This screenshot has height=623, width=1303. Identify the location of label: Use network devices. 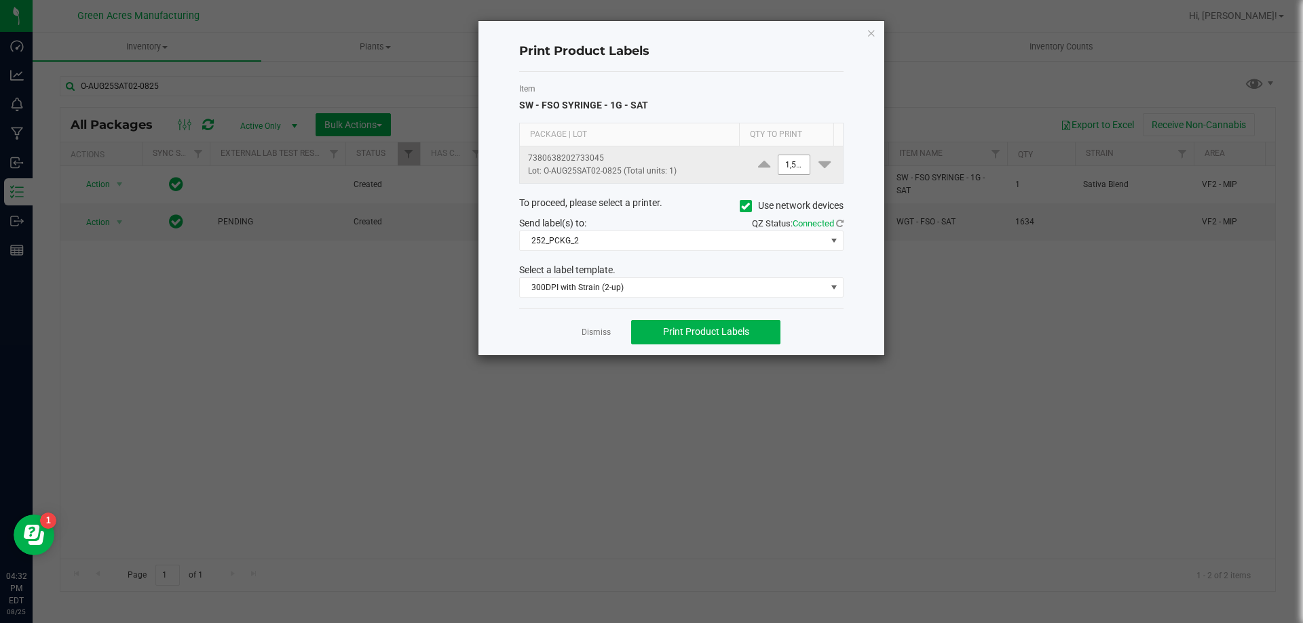
(791, 206).